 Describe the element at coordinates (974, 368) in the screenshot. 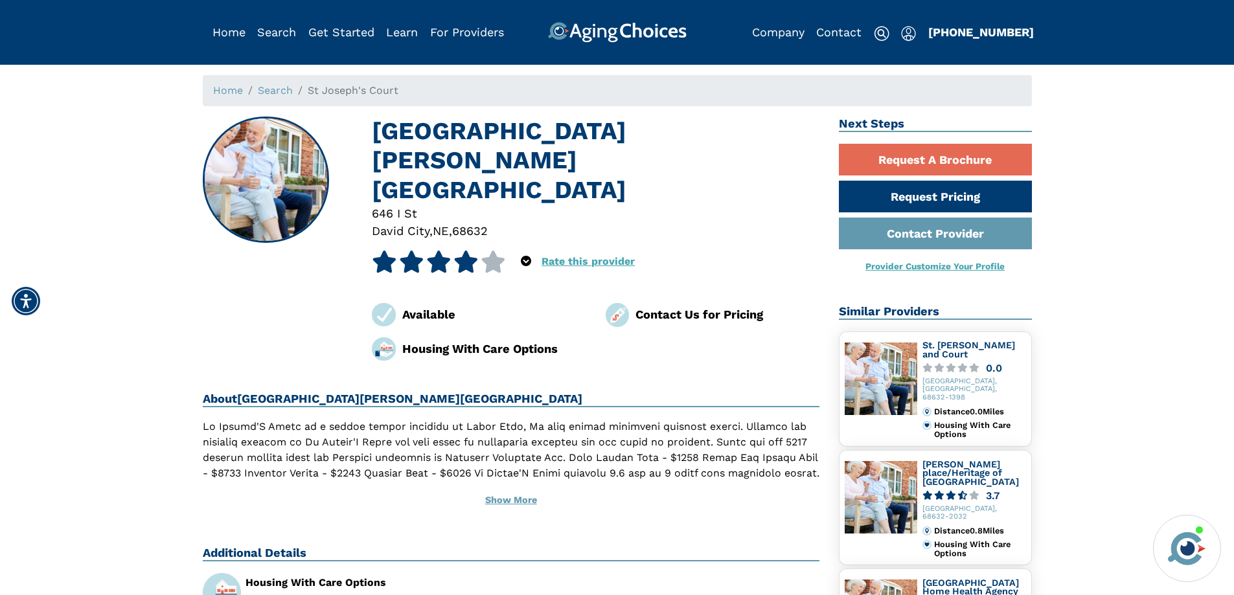

I see `a: 0.0` at that location.